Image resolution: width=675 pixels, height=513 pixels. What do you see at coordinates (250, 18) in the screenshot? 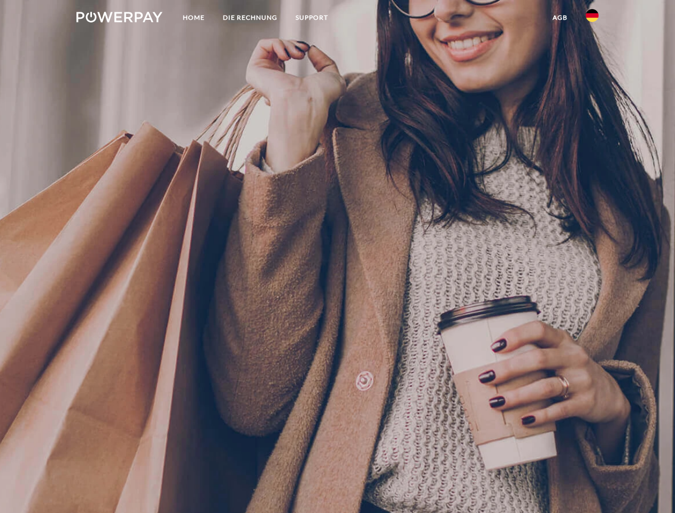
I see `a: DIE RECHNUNG` at bounding box center [250, 18].